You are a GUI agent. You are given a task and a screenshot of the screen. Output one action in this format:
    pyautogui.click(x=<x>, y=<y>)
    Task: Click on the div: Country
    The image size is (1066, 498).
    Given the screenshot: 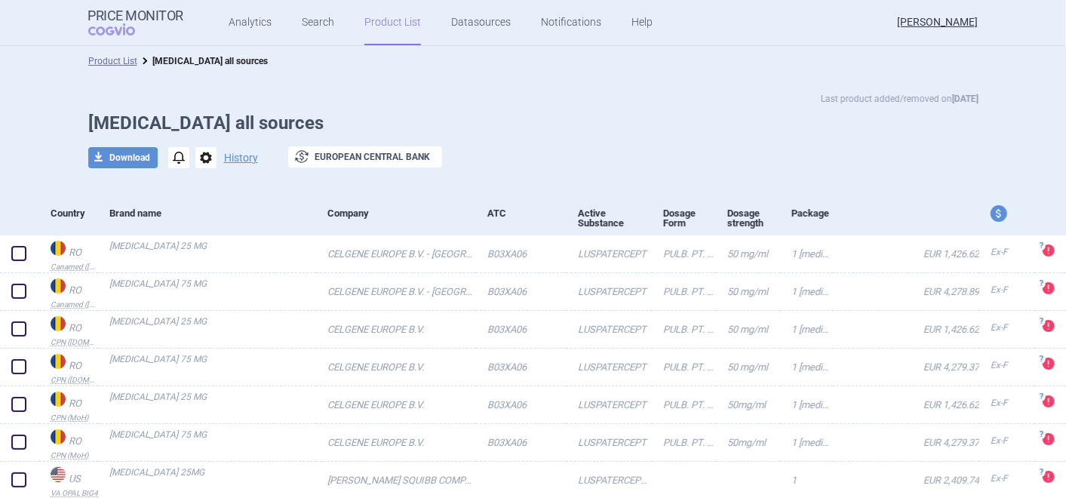 What is the action you would take?
    pyautogui.click(x=74, y=213)
    